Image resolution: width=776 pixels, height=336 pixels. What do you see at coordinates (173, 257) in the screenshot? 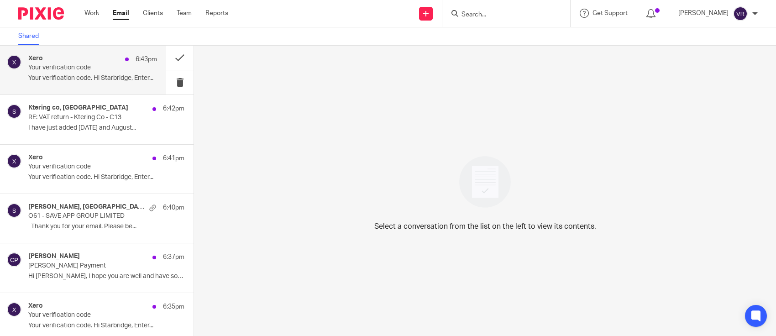
I see `p: 6:37pm` at bounding box center [173, 257].